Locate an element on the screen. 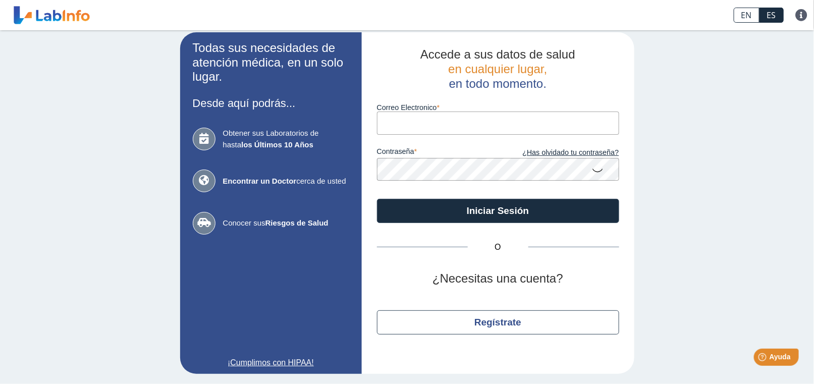 The height and width of the screenshot is (384, 814). b: Riesgos de Salud is located at coordinates (297, 223).